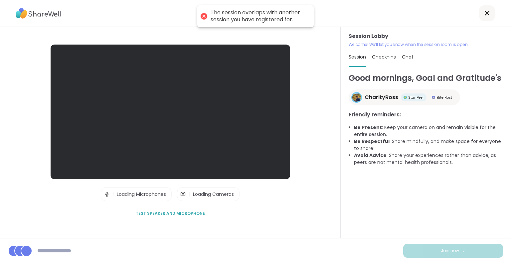 The image size is (511, 263). I want to click on a: CharityRossCharityRossStar PeerStar PeerElite HostElite Host, so click(405, 98).